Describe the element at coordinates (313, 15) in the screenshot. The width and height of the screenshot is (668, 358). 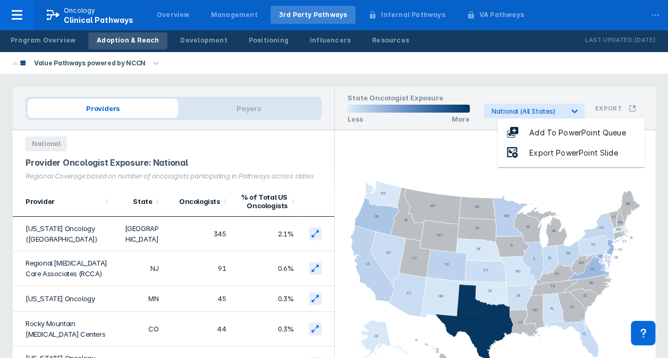
I see `a: 3rd Party Pathways` at that location.